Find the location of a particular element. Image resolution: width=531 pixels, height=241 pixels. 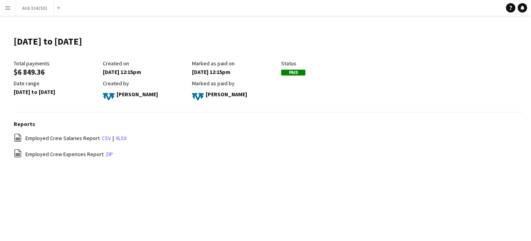

div: Marked as paid on is located at coordinates (235, 63).